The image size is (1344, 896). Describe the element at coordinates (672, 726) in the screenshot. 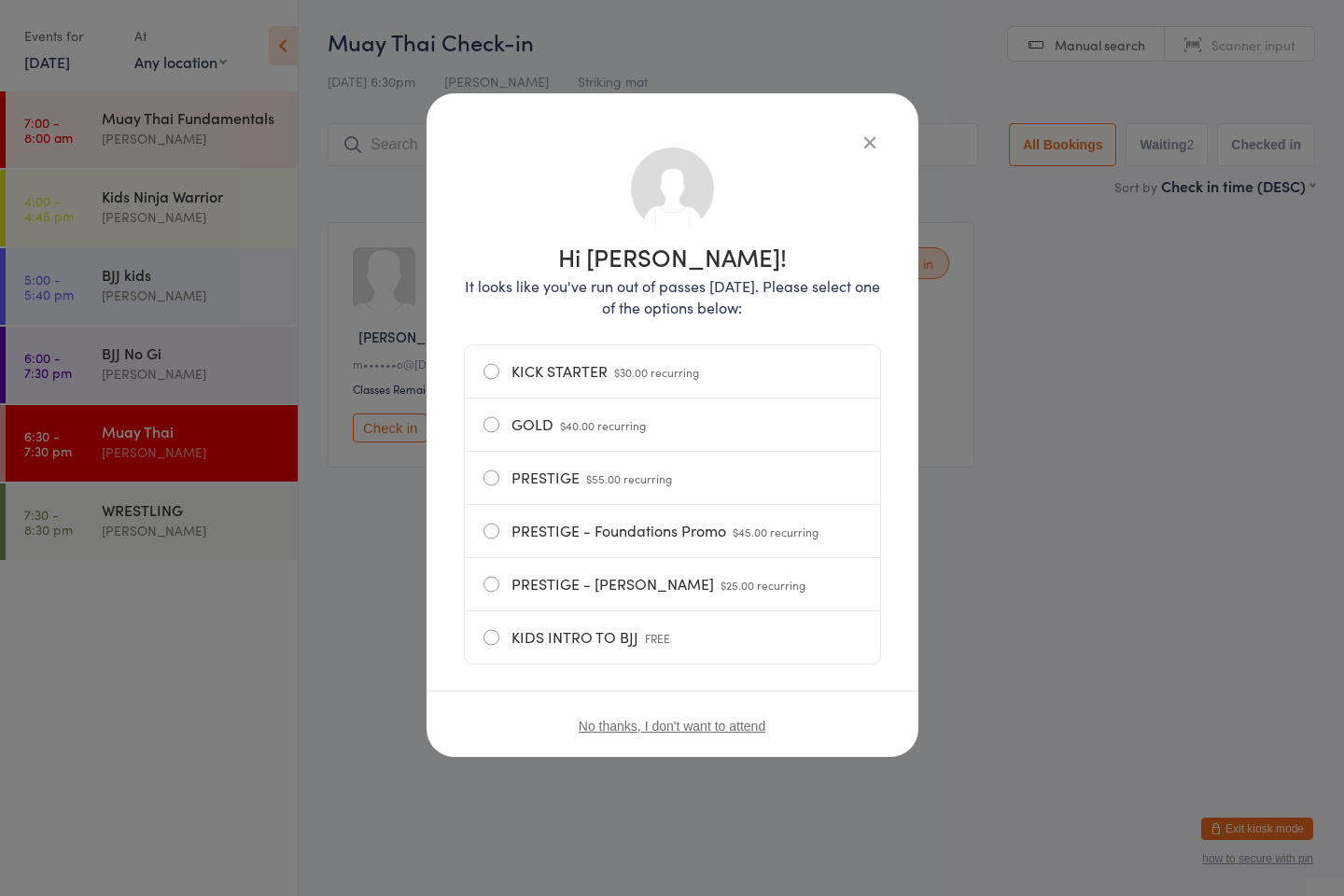

I see `button: No thanks, I don't want to attend` at that location.